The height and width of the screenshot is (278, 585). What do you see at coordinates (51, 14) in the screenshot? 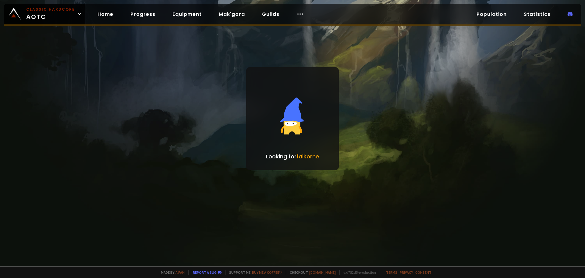
I see `span: AOTC` at bounding box center [51, 14].